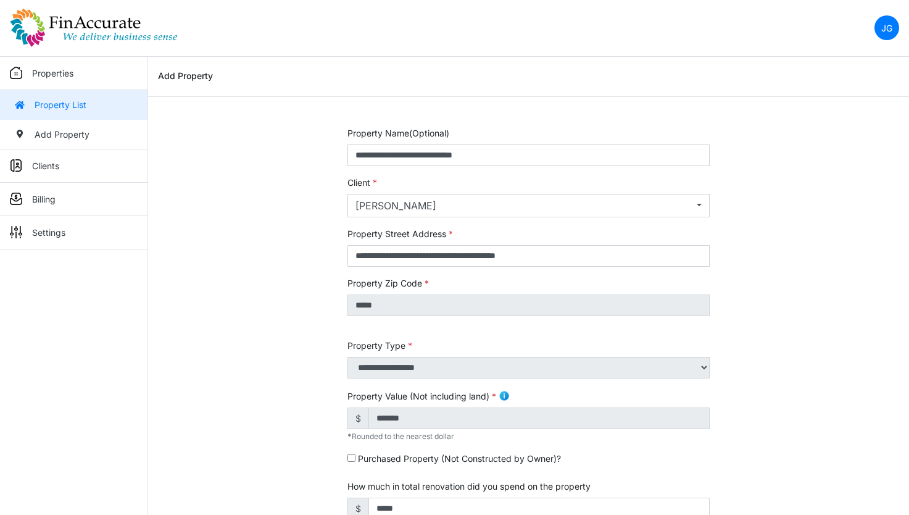 Image resolution: width=909 pixels, height=515 pixels. What do you see at coordinates (398, 133) in the screenshot?
I see `label: Property Name(Optional)` at bounding box center [398, 133].